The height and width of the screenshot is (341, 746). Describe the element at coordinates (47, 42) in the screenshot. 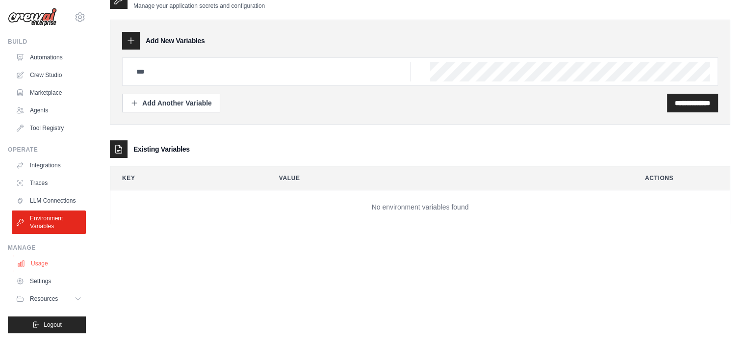

I see `div: Build` at that location.